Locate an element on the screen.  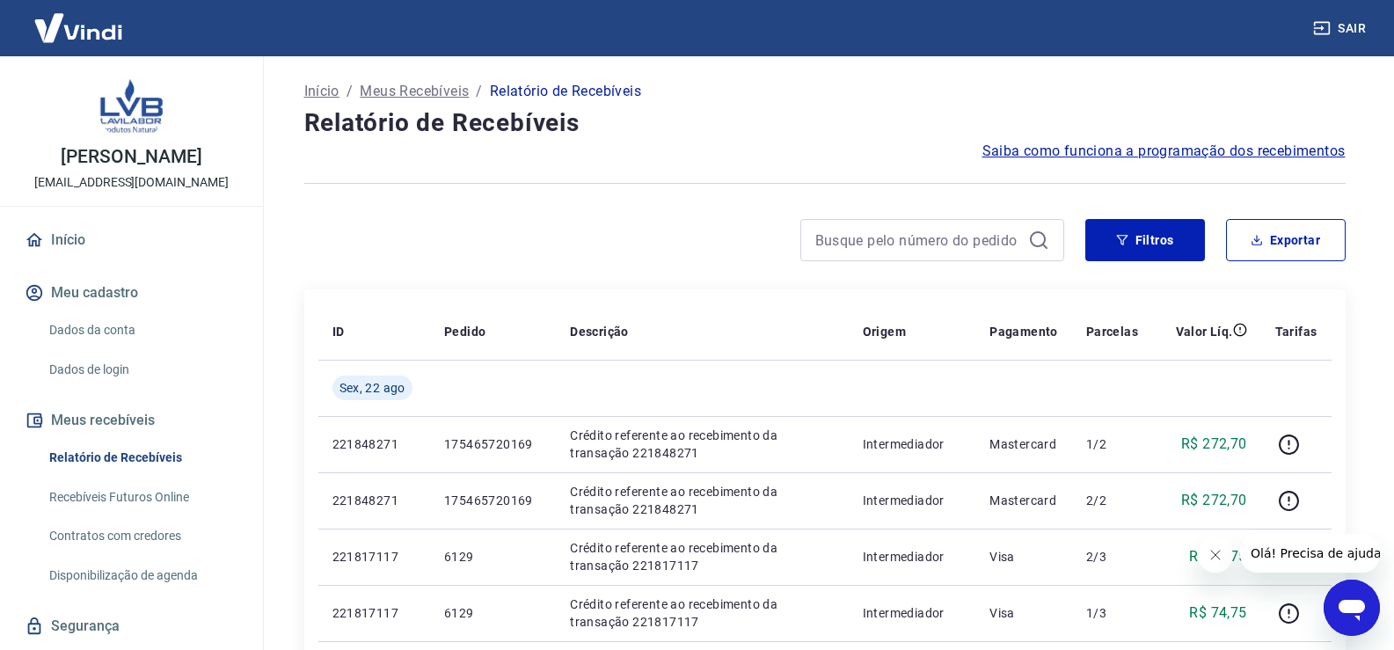
input: Busque pelo número do pedido is located at coordinates (918, 240).